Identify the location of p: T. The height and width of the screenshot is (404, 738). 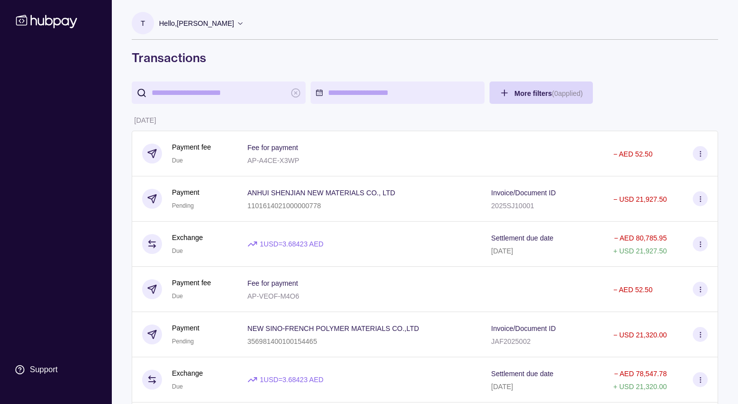
(143, 23).